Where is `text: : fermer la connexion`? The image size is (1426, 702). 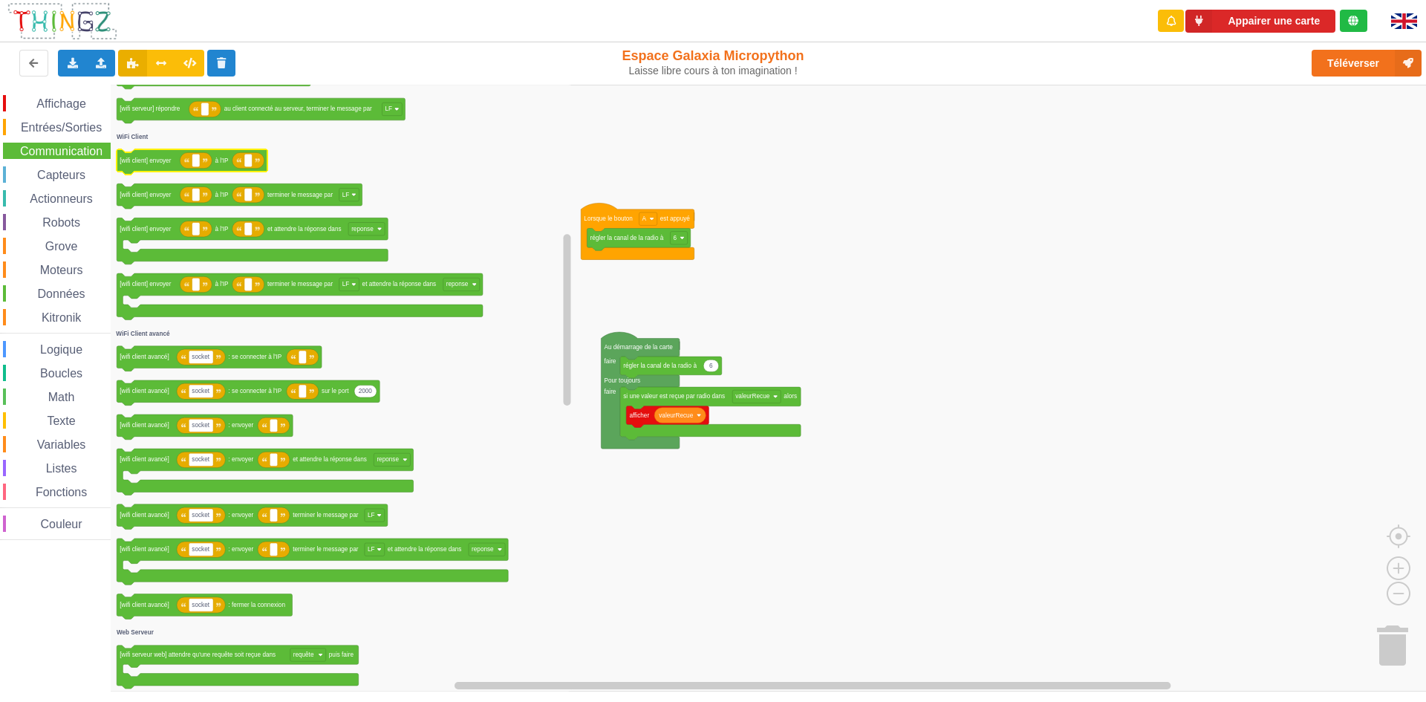 text: : fermer la connexion is located at coordinates (257, 605).